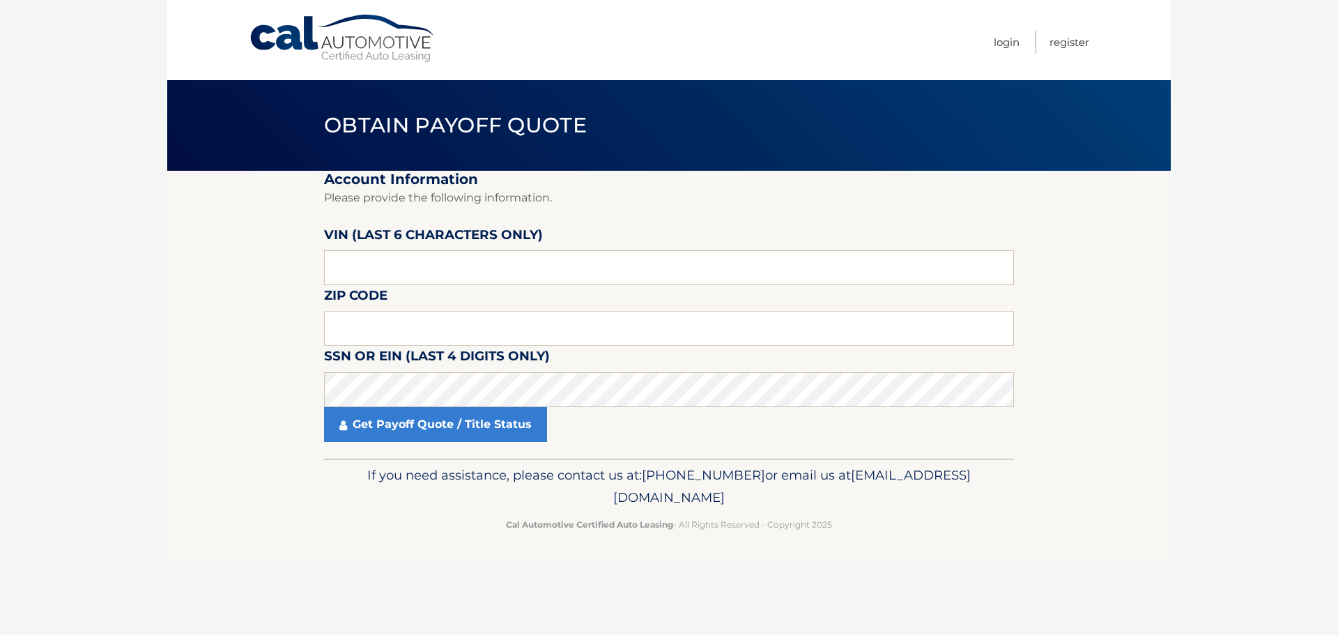  What do you see at coordinates (433, 237) in the screenshot?
I see `label: VIN (last 6 characters only)` at bounding box center [433, 237].